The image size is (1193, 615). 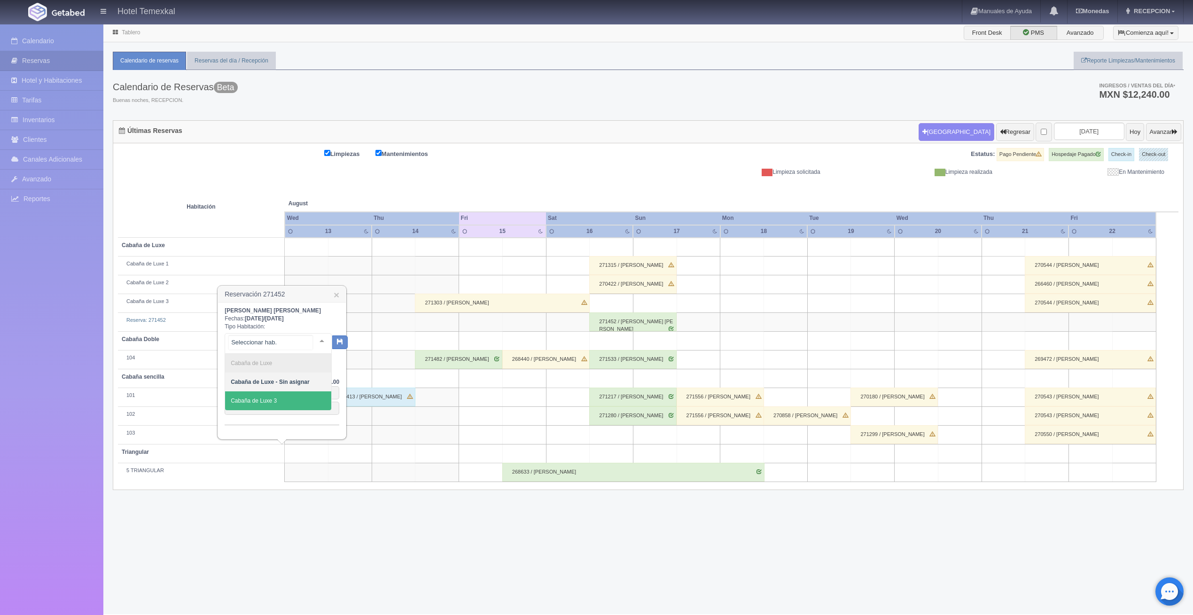 I want to click on button: Avanzar, so click(x=1163, y=132).